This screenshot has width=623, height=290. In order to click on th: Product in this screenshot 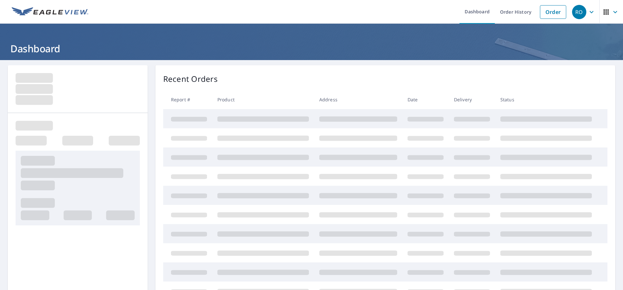, I will do `click(263, 99)`.